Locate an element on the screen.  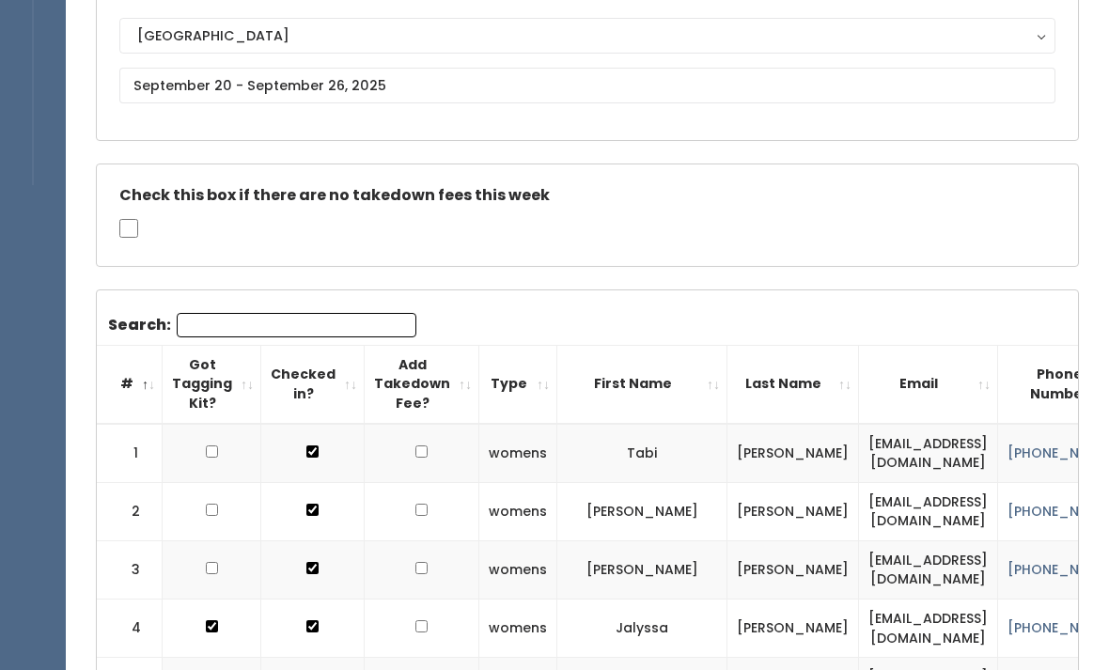
th: Got Tagging Kit?: activate to sort column ascending is located at coordinates (211, 384).